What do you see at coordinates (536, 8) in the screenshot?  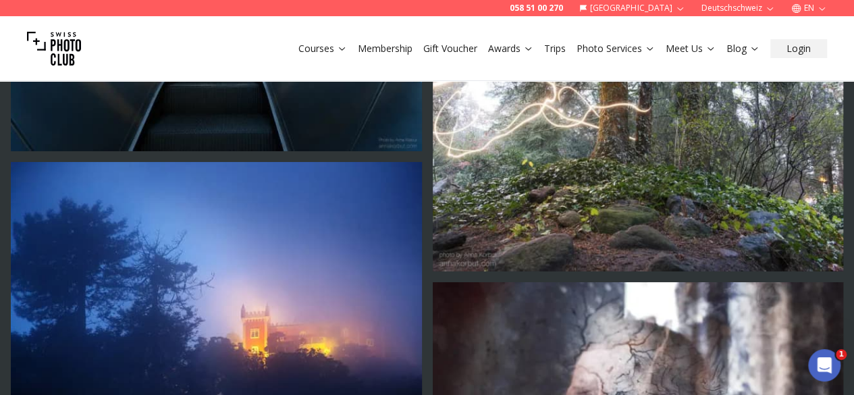 I see `a: 058 51 00 270` at bounding box center [536, 8].